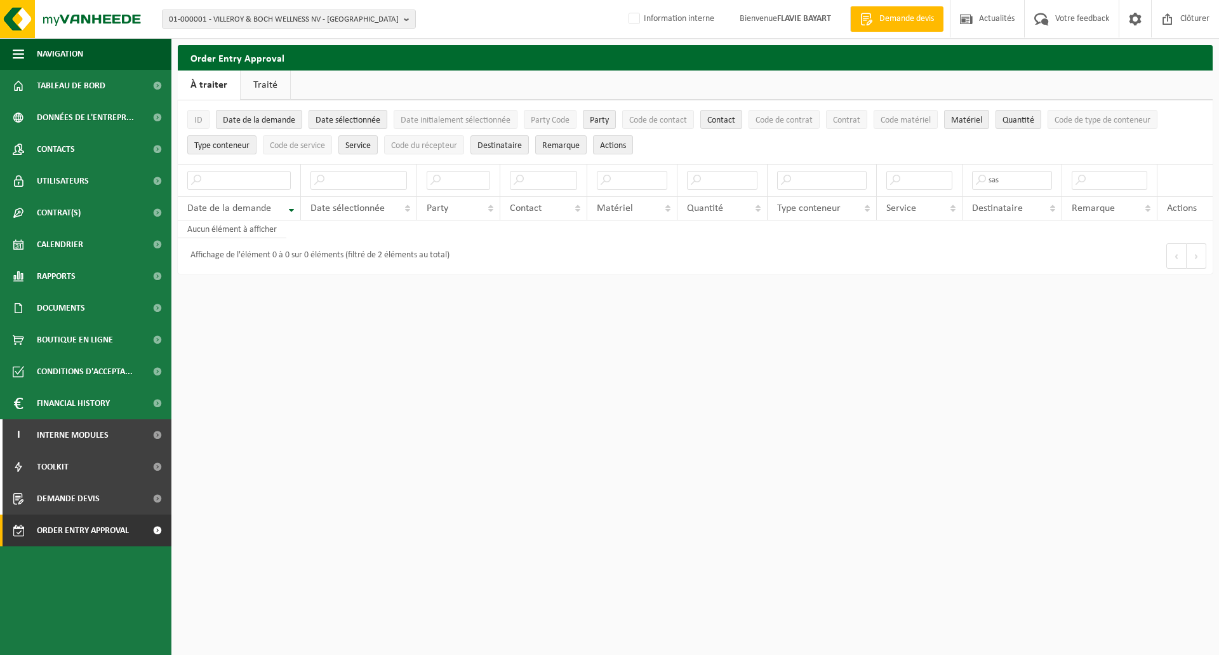 This screenshot has height=655, width=1219. I want to click on span: Code matériel, so click(906, 120).